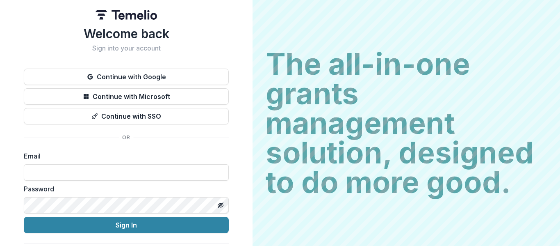  What do you see at coordinates (126, 34) in the screenshot?
I see `h1: Welcome back` at bounding box center [126, 34].